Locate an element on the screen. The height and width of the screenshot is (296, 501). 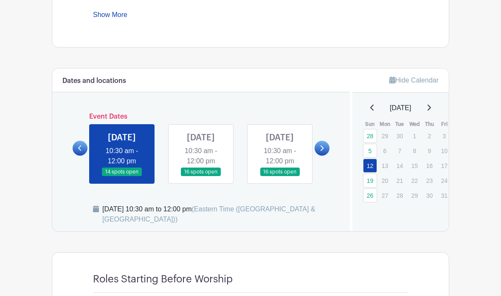
a: 5 is located at coordinates (370, 150).